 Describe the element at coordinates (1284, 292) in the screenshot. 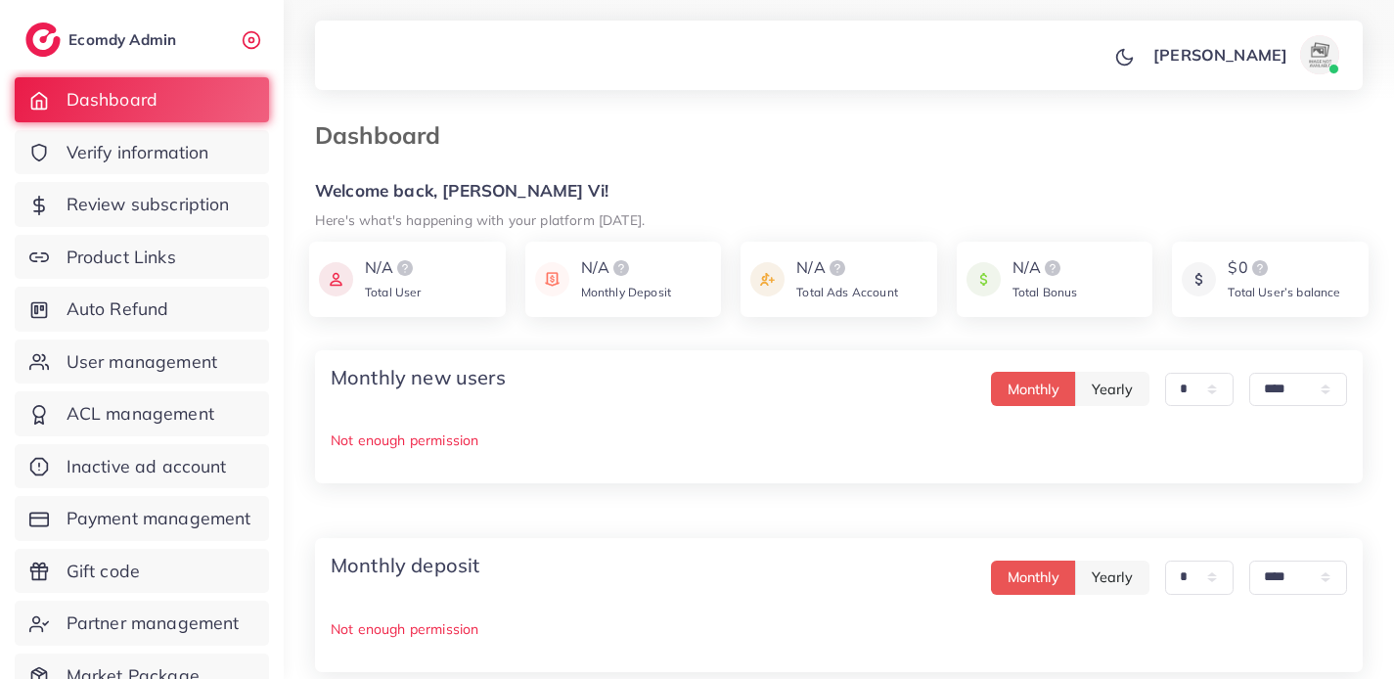

I see `span: Total User’s balance` at that location.